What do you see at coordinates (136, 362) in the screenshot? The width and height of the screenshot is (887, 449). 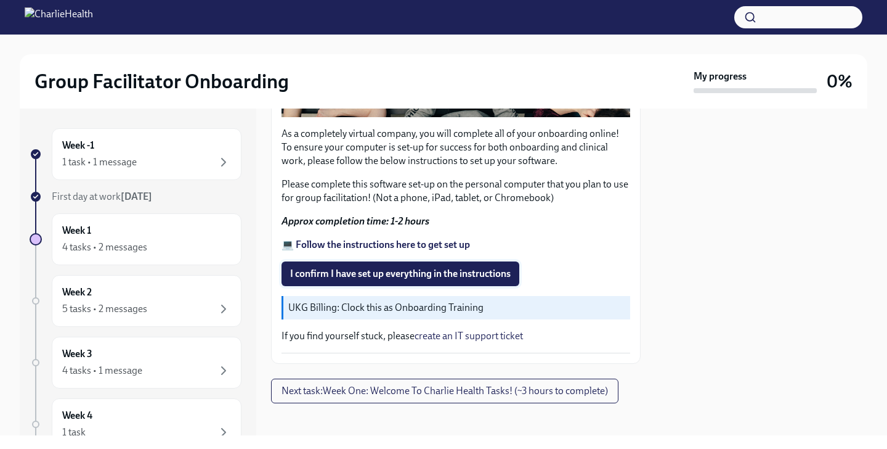 I see `a: Week 34 tasks • 1 message` at bounding box center [136, 362].